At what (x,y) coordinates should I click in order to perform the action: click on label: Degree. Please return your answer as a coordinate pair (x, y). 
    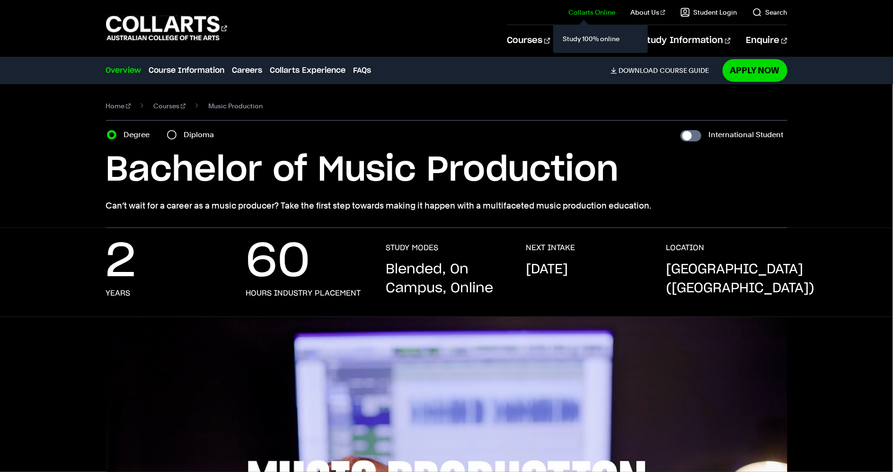
    Looking at the image, I should click on (140, 135).